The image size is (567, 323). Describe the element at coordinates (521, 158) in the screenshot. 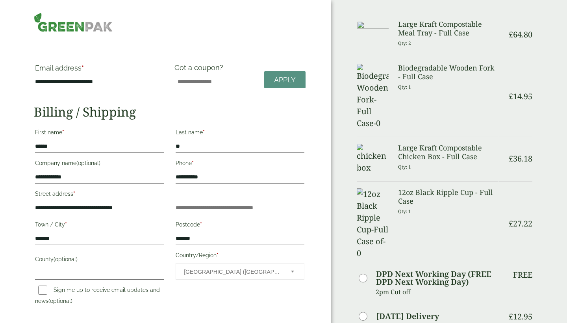

I see `bdi: 36.18` at that location.